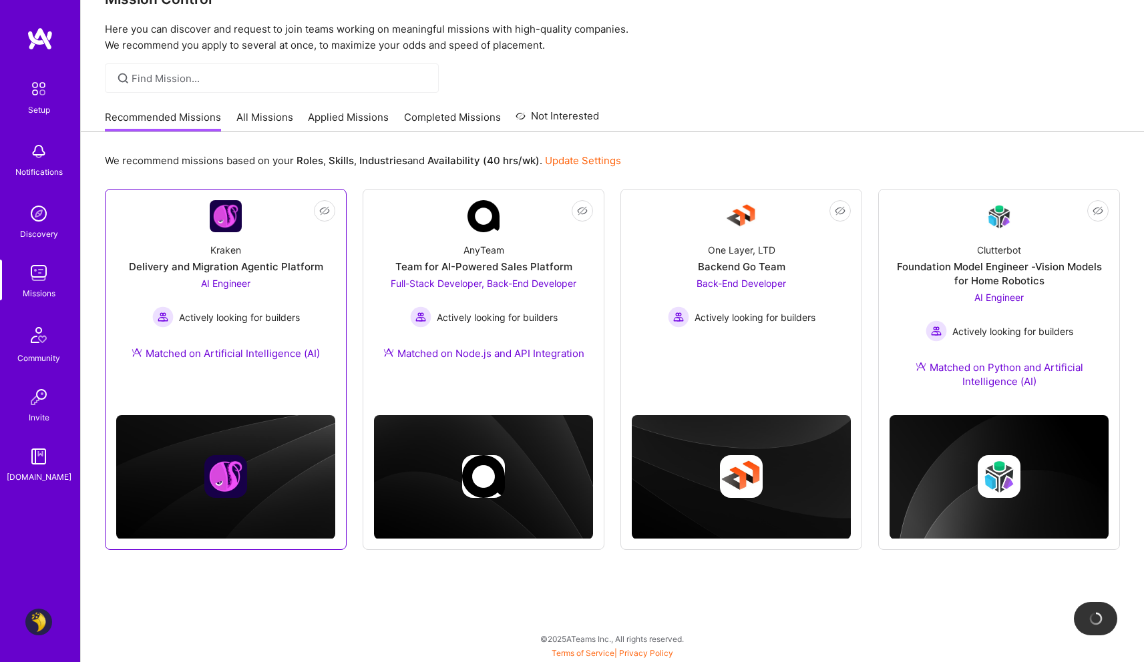  What do you see at coordinates (383, 160) in the screenshot?
I see `b: Industries` at bounding box center [383, 160].